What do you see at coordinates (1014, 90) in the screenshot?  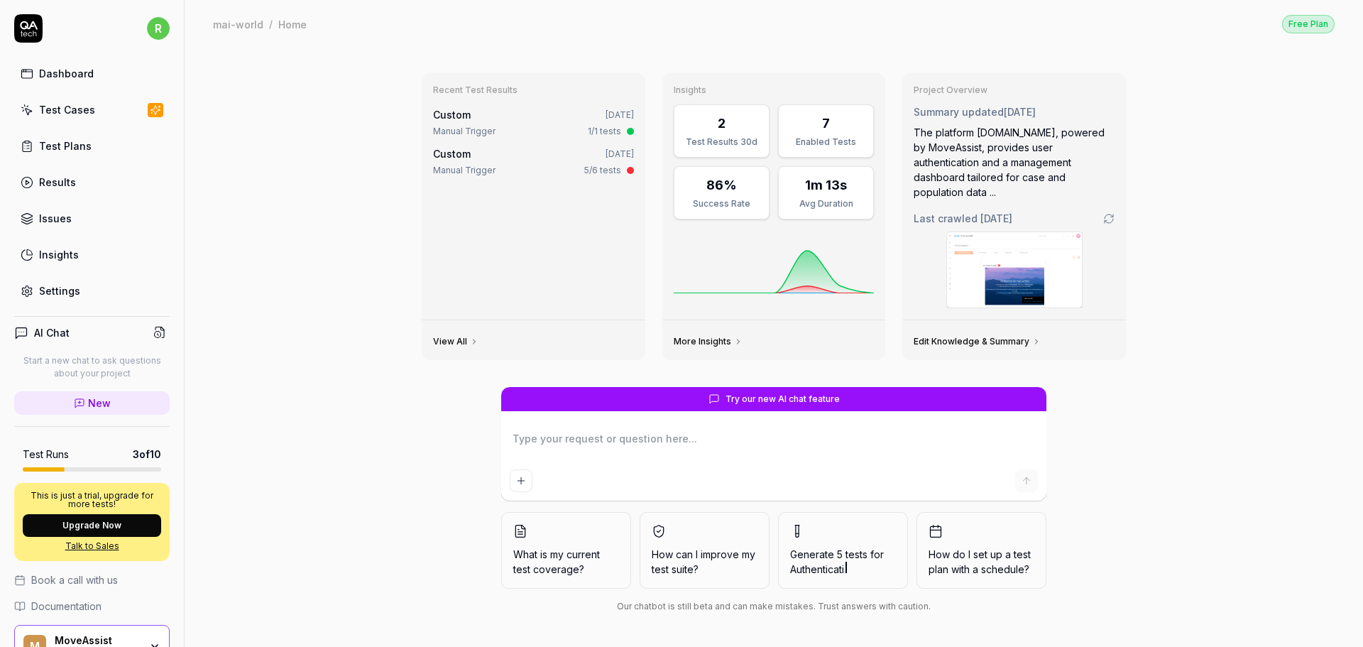 I see `h3: Project Overview` at bounding box center [1014, 90].